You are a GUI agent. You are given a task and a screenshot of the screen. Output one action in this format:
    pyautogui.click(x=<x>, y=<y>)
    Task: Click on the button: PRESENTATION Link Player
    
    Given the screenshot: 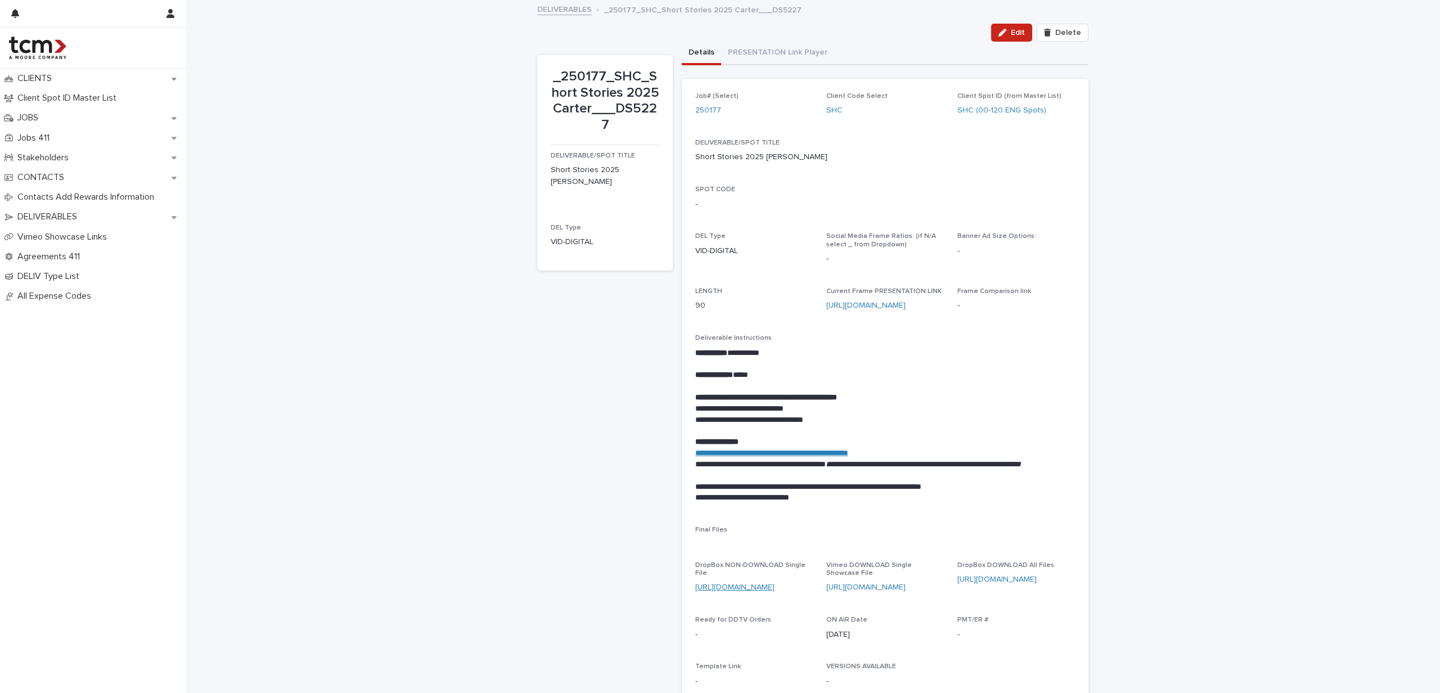 What is the action you would take?
    pyautogui.click(x=777, y=53)
    